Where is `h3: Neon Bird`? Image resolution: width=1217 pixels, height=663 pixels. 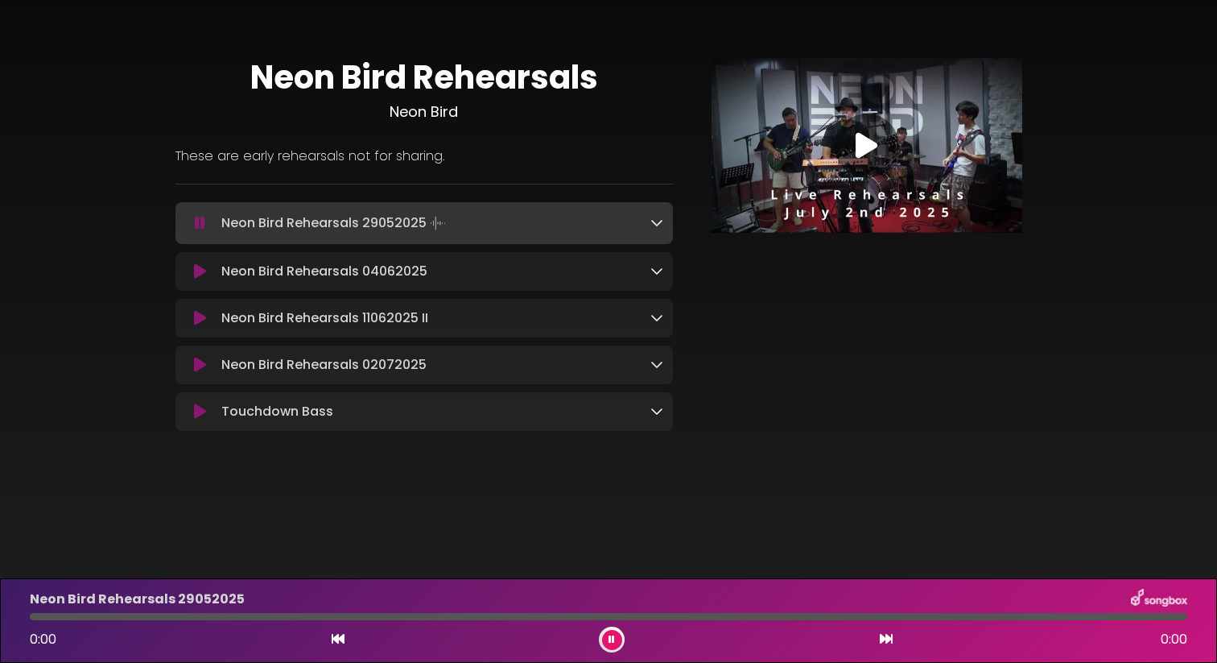
h3: Neon Bird is located at coordinates (424, 112).